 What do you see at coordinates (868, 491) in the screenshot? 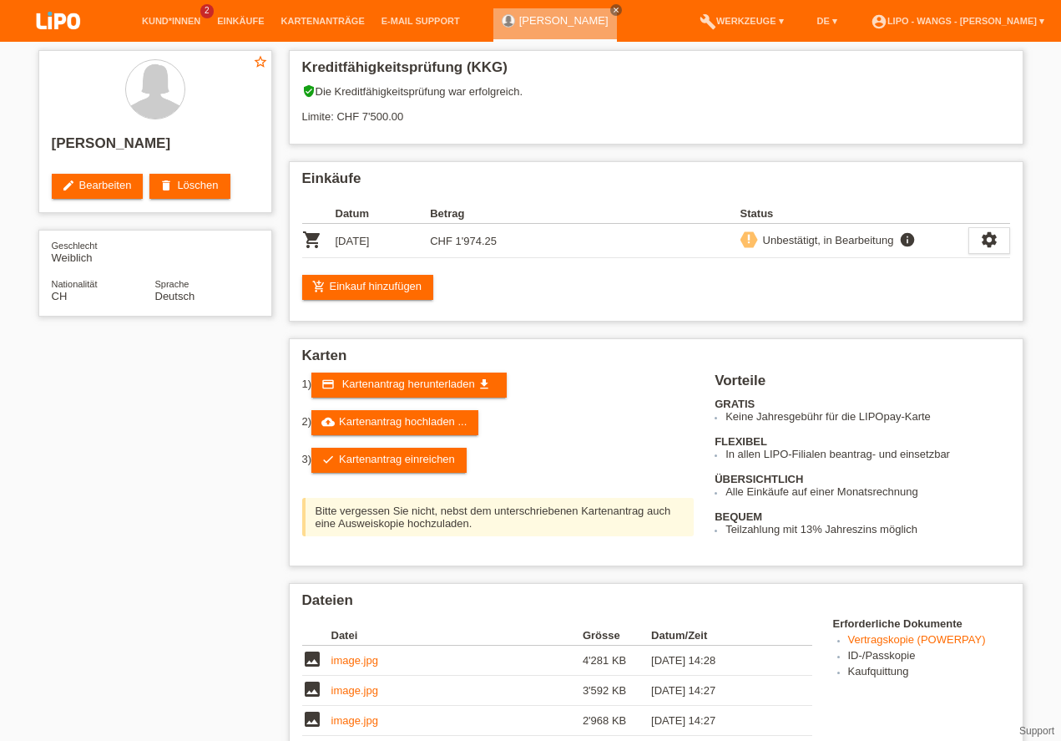
I see `li: Alle Einkäufe auf einer Monatsrechnung` at bounding box center [868, 491].